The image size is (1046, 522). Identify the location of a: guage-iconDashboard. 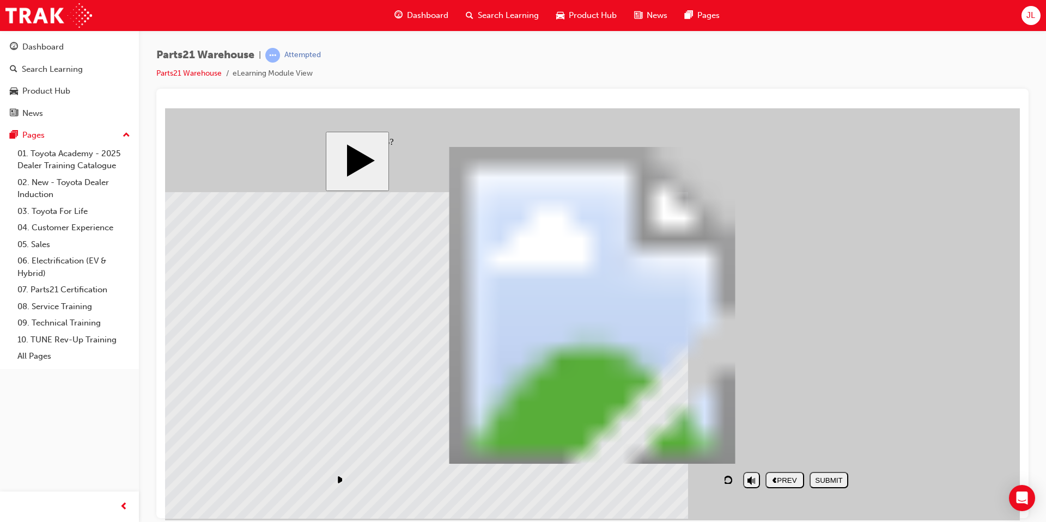
(421, 15).